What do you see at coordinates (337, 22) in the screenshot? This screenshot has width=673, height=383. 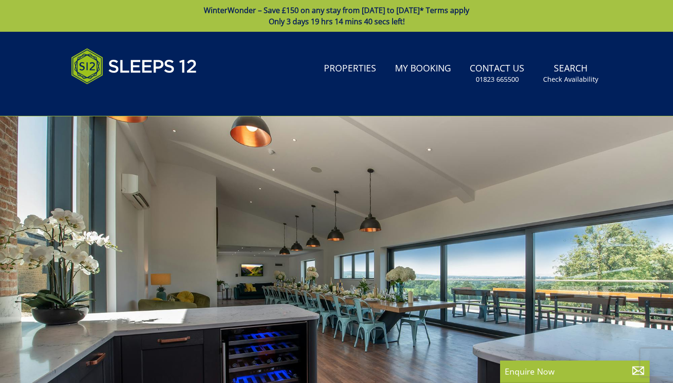 I see `span: Only 3 days 19 hrs 14 mins 40 secs left!` at bounding box center [337, 22].